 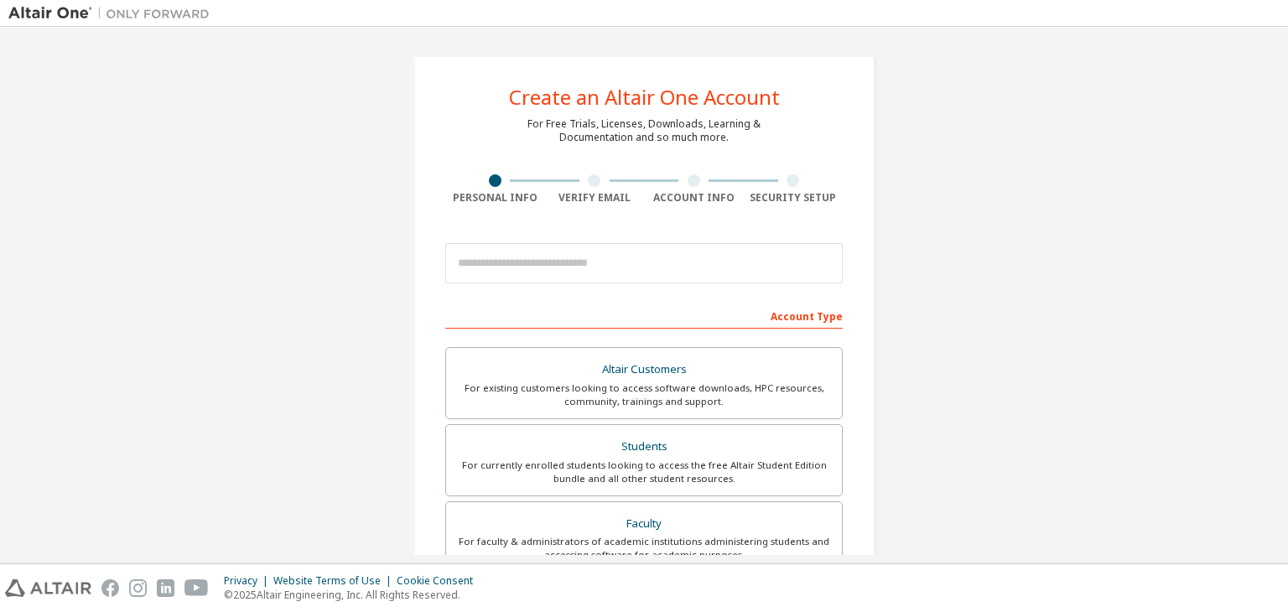 What do you see at coordinates (165, 588) in the screenshot?
I see `img: linkedin.svg` at bounding box center [165, 588].